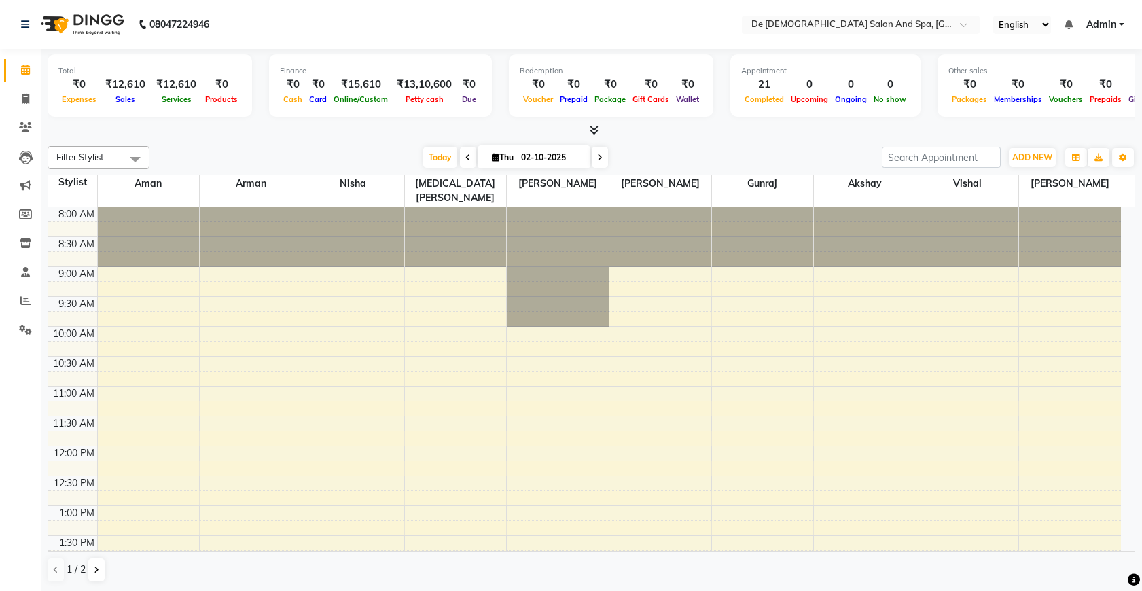 This screenshot has width=1142, height=591. What do you see at coordinates (1017, 99) in the screenshot?
I see `span: Memberships` at bounding box center [1017, 99].